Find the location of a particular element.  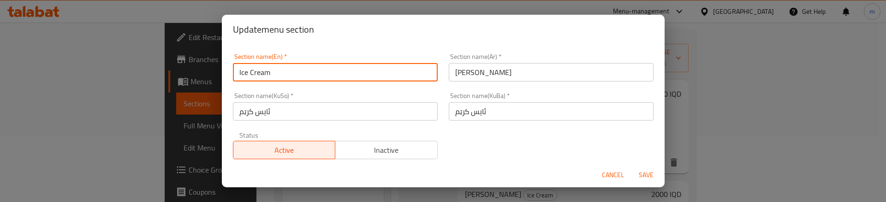

span: Inactive is located at coordinates (386, 150).